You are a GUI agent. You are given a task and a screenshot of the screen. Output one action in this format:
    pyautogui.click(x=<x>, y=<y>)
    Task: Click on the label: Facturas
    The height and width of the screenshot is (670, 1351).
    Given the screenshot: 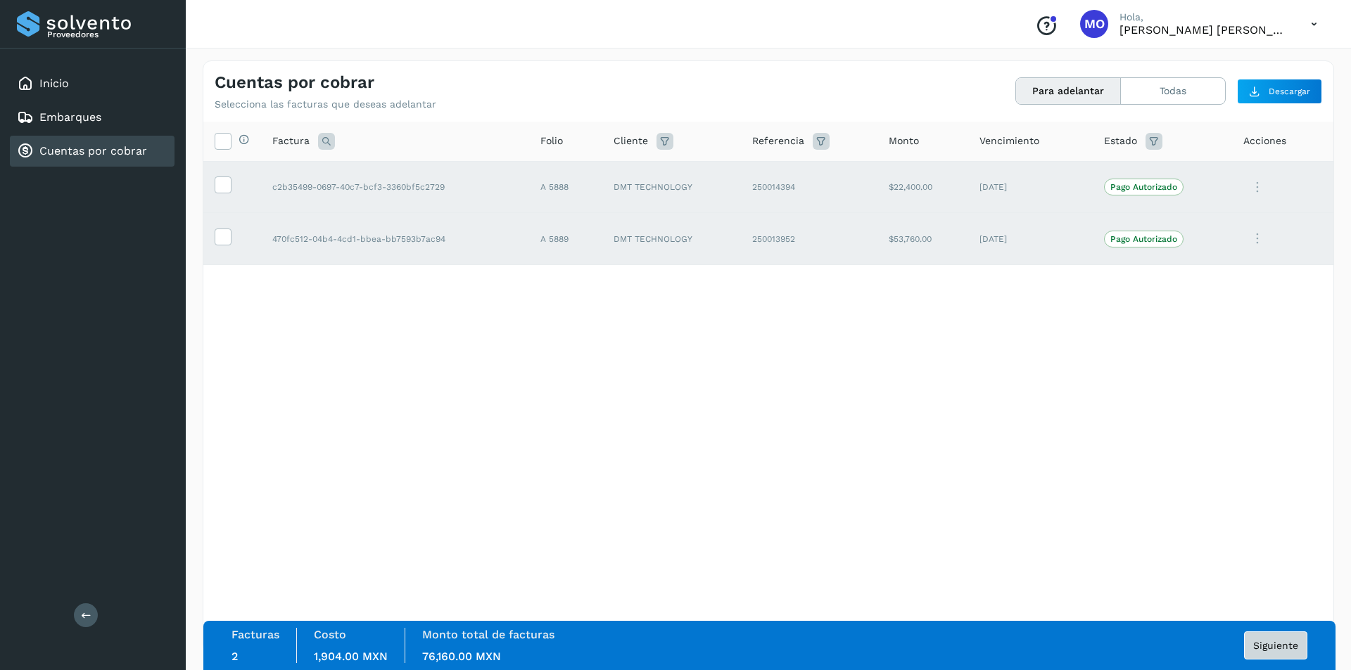 What is the action you would take?
    pyautogui.click(x=255, y=635)
    